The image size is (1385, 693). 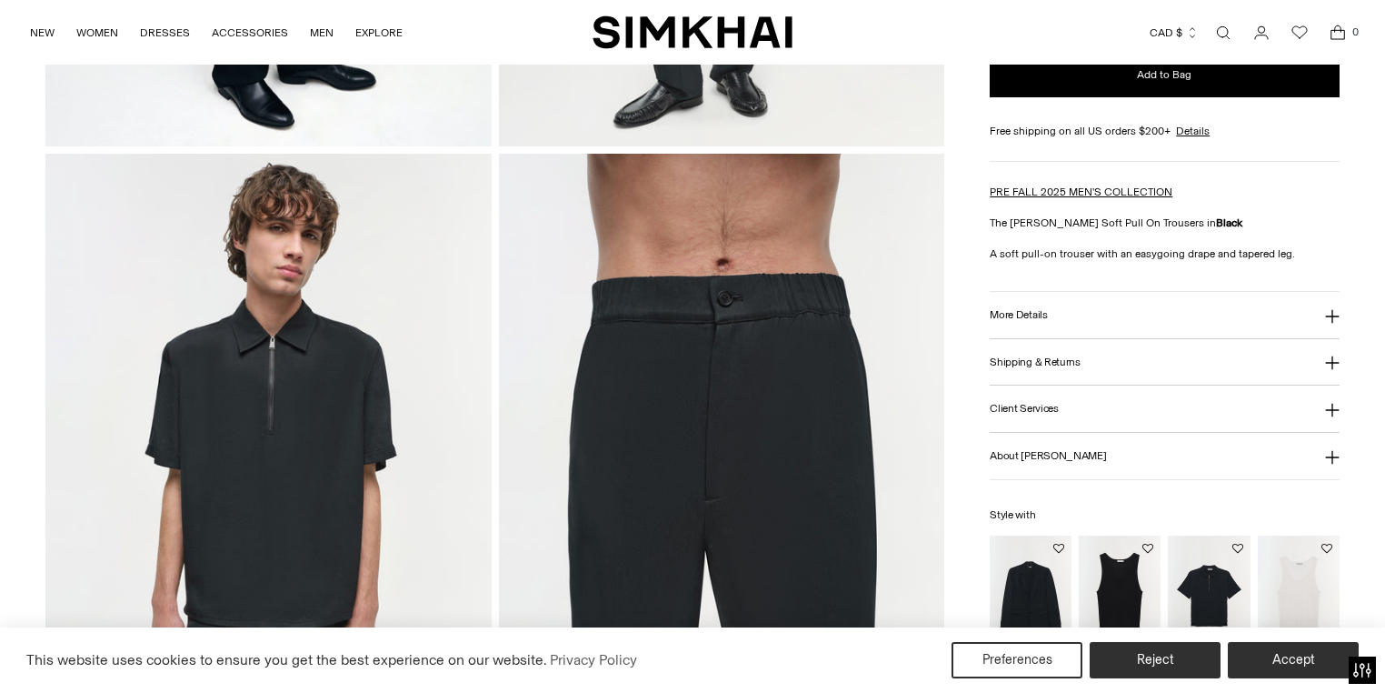 What do you see at coordinates (1293, 660) in the screenshot?
I see `button: Accept` at bounding box center [1293, 660].